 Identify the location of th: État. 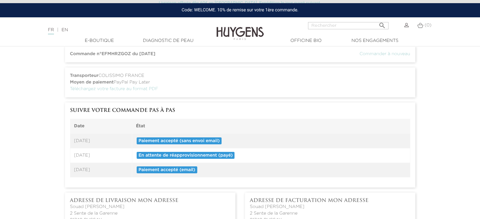
(271, 126).